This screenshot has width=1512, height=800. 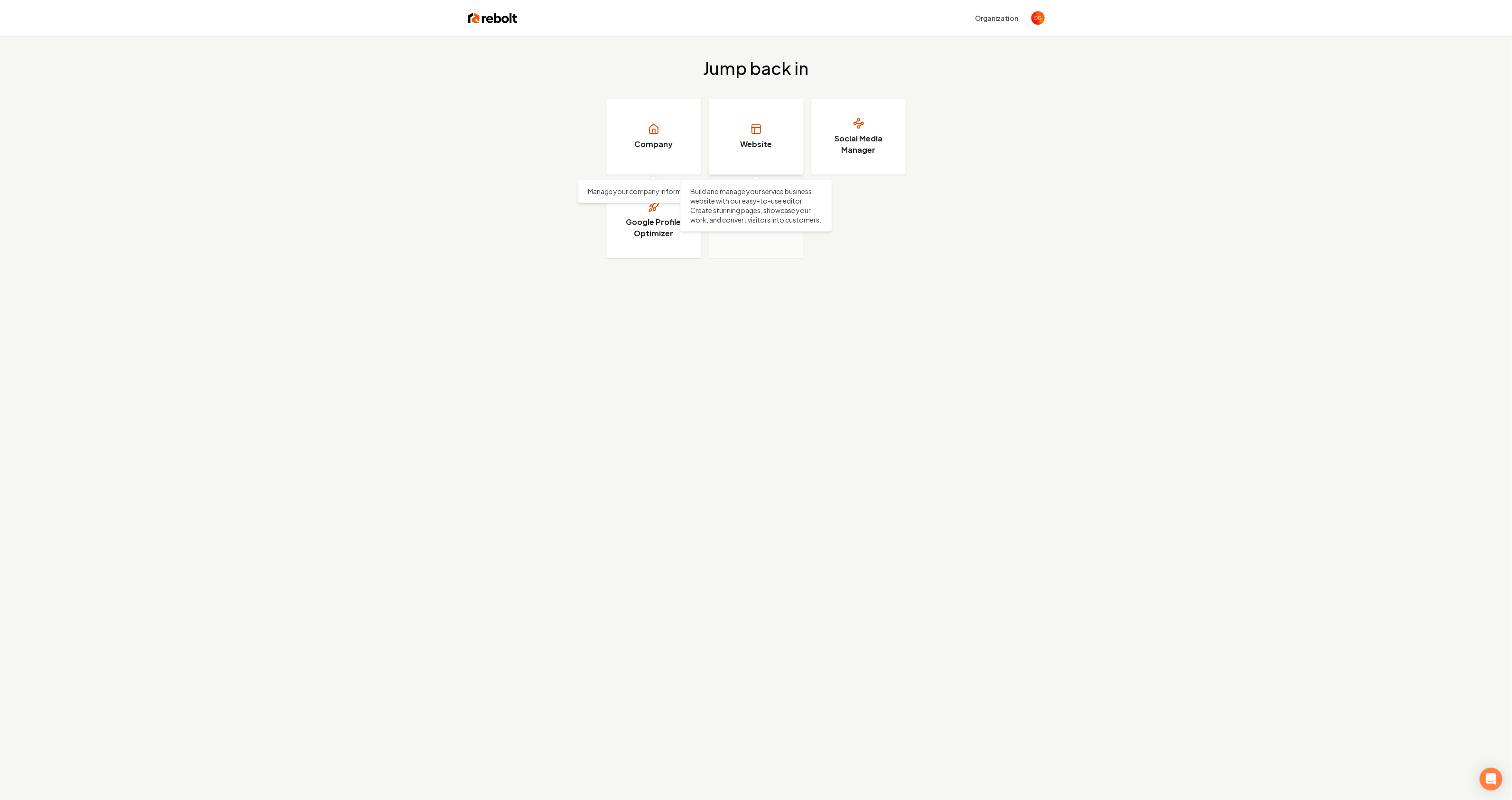 I want to click on h3: Social Media Manager, so click(x=859, y=144).